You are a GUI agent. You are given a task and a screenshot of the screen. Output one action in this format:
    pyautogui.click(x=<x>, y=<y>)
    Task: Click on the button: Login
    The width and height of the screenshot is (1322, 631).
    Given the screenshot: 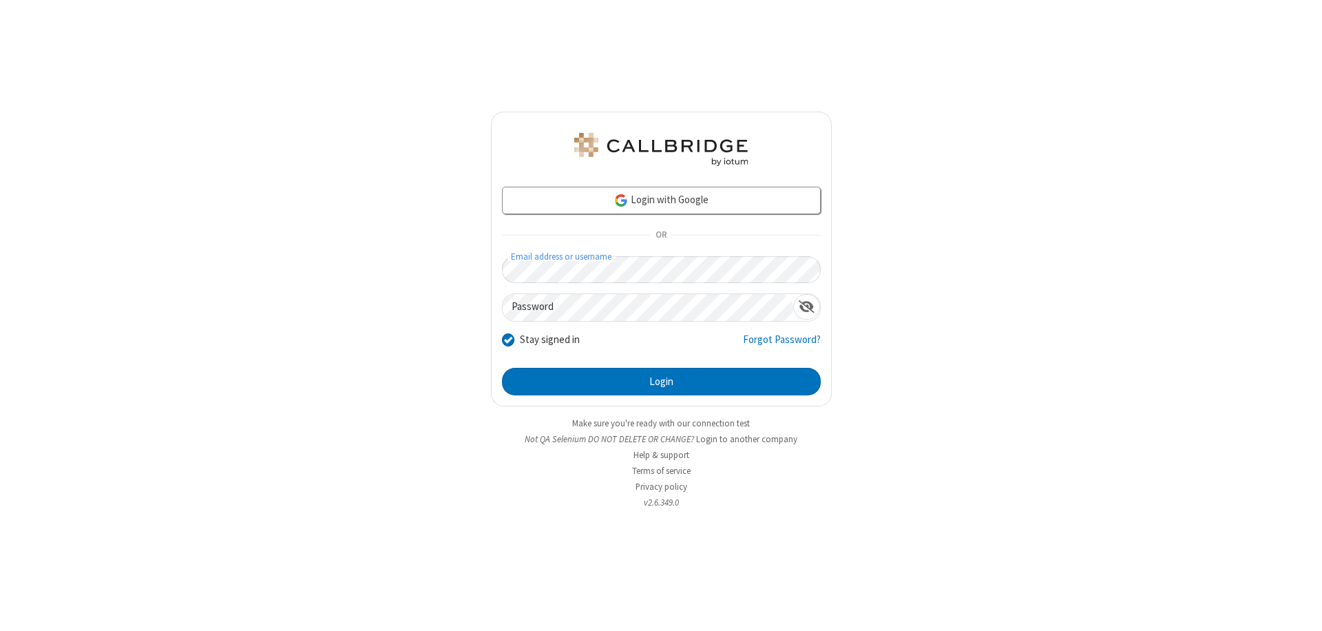 What is the action you would take?
    pyautogui.click(x=661, y=381)
    